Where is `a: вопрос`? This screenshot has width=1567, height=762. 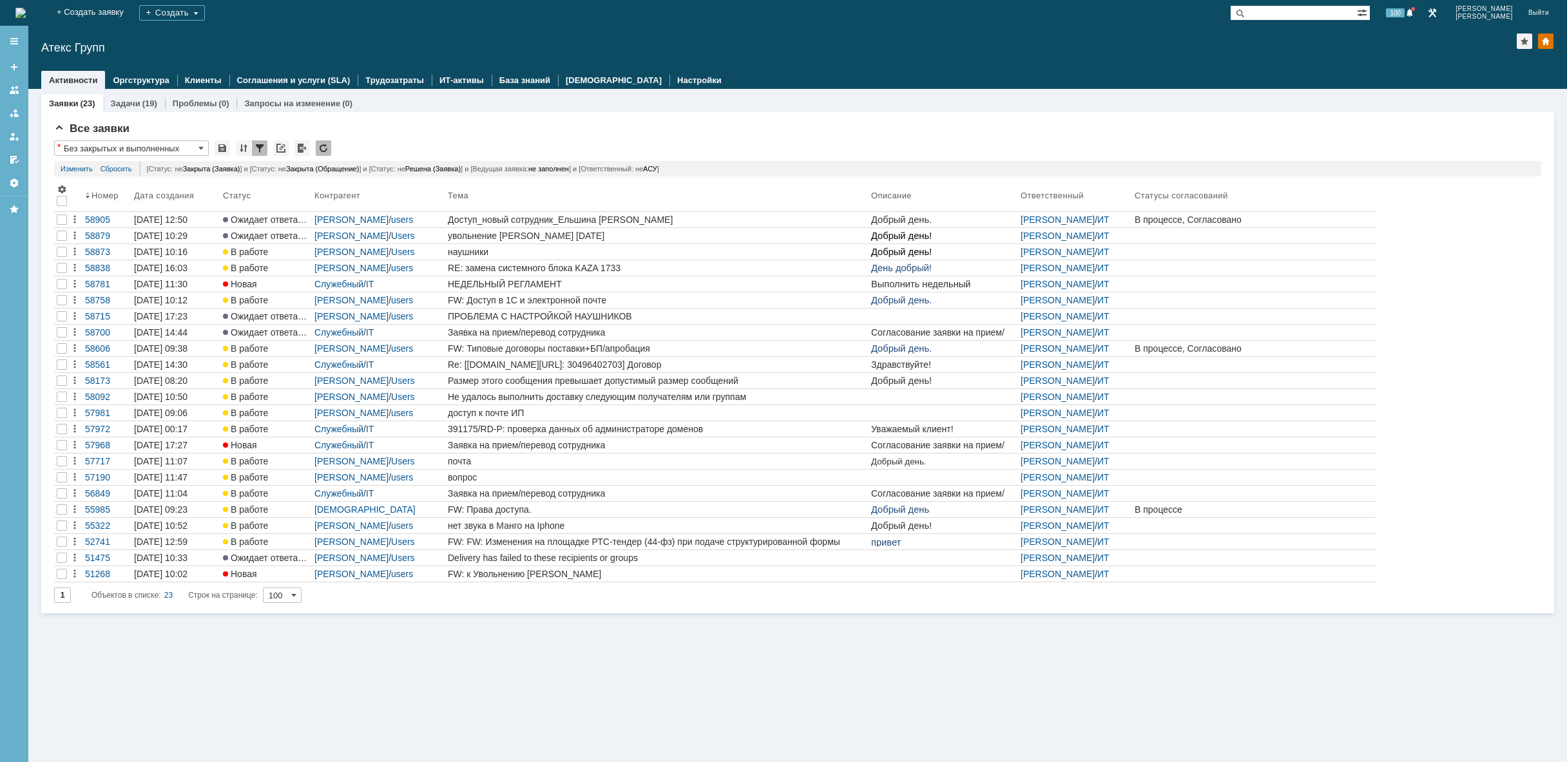 a: вопрос is located at coordinates (656, 477).